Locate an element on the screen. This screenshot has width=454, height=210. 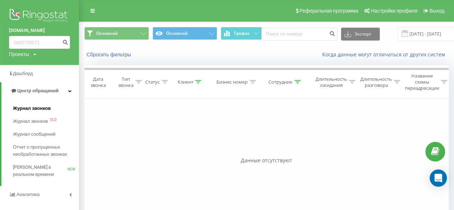
a: Журнал сообщений is located at coordinates (46, 134).